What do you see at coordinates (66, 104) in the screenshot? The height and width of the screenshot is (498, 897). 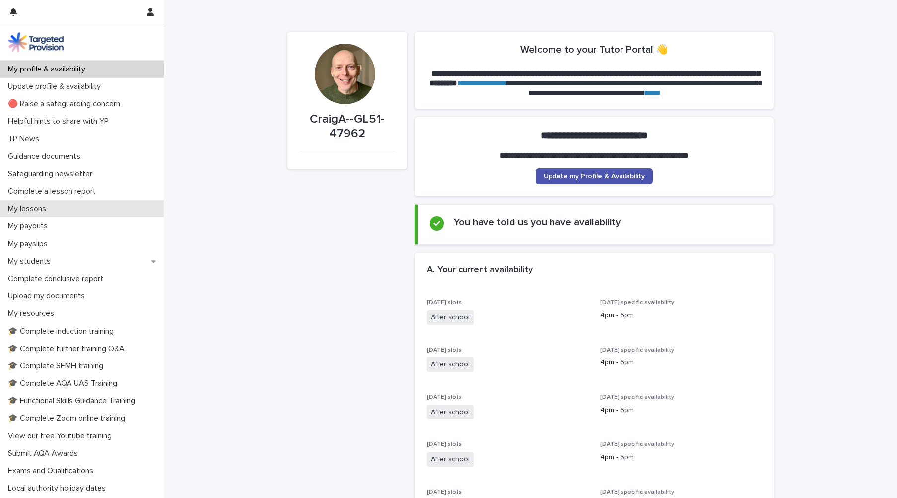 I see `p: 🔴 Raise a safeguarding concern` at bounding box center [66, 104].